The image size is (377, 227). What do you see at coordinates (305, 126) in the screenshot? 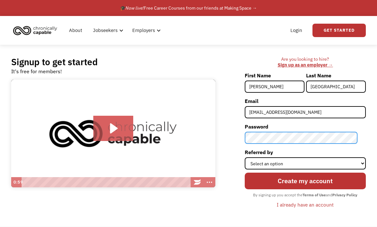
I see `label: Password` at bounding box center [305, 126].